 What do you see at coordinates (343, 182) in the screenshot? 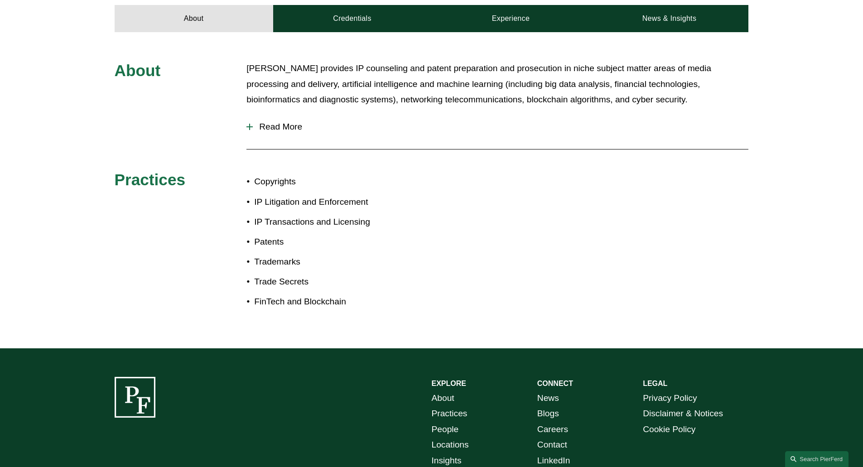
I see `p: Copyrights` at bounding box center [343, 182].